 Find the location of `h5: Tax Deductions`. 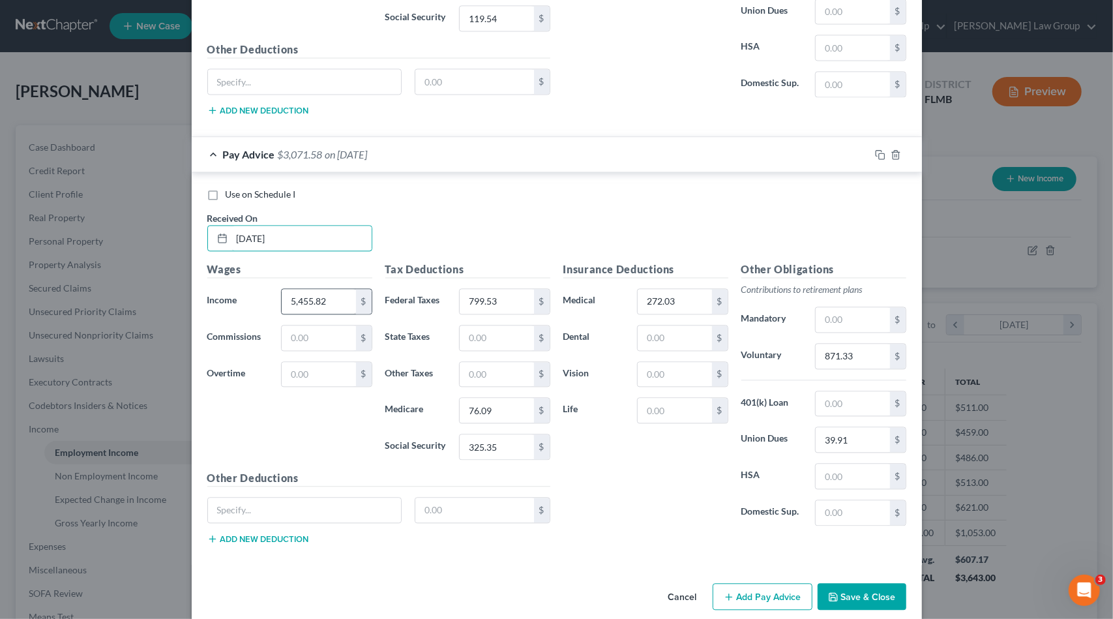

h5: Tax Deductions is located at coordinates (468, 269).